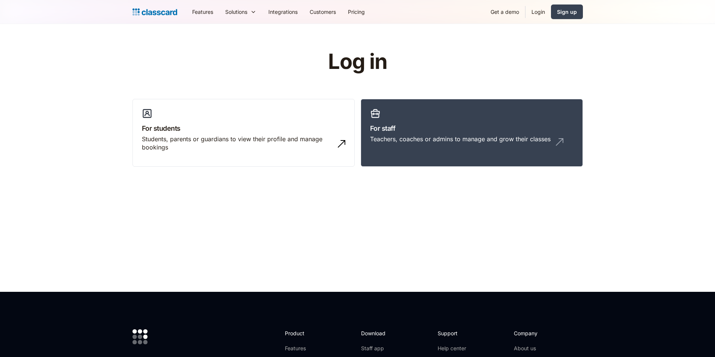  I want to click on h3: For students, so click(243, 128).